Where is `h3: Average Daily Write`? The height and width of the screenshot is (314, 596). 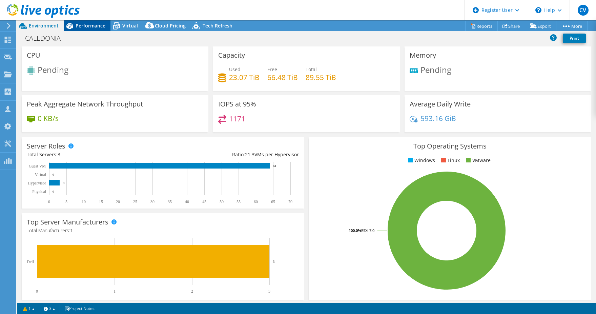 h3: Average Daily Write is located at coordinates (440, 104).